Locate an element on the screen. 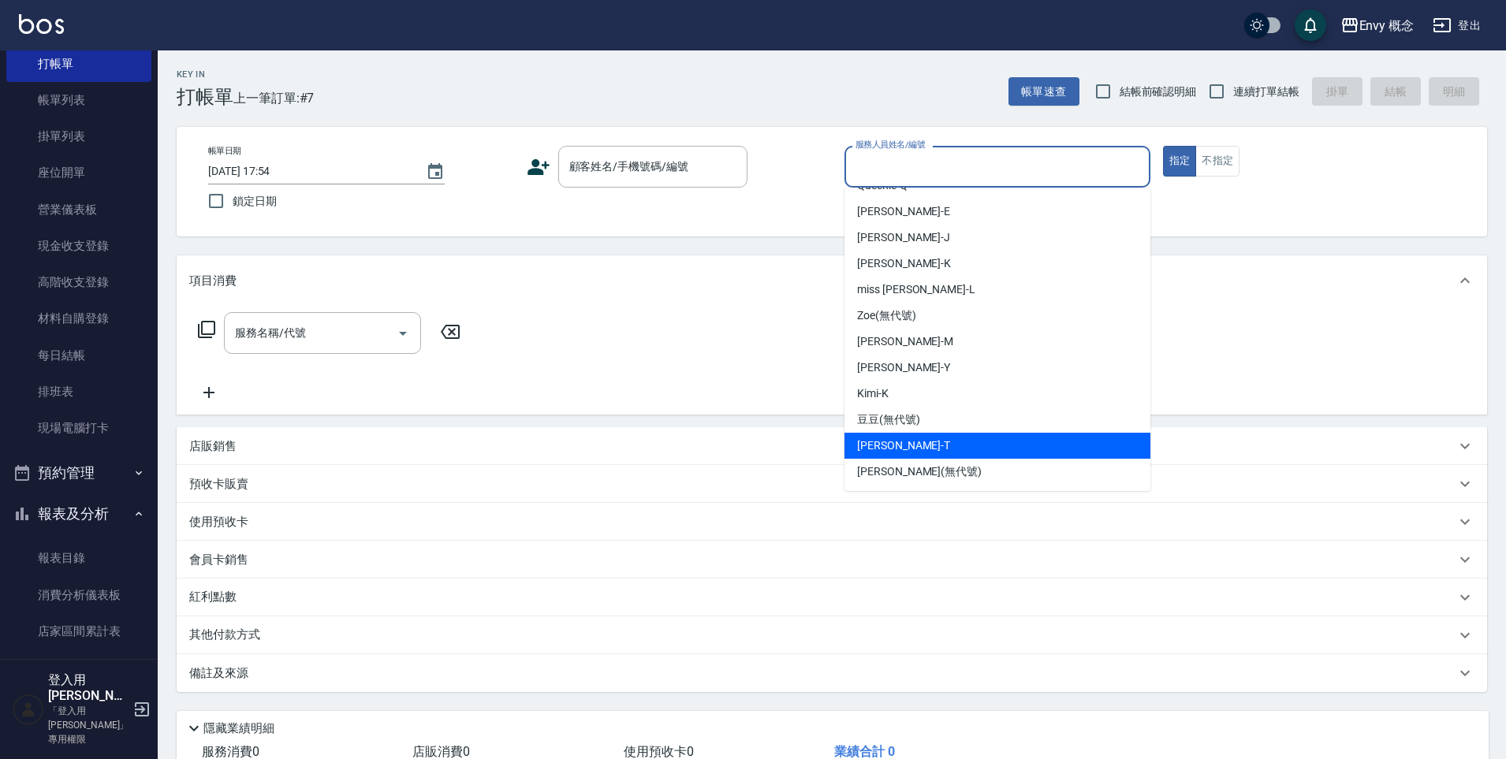 The height and width of the screenshot is (759, 1506). a: 排班表 is located at coordinates (79, 392).